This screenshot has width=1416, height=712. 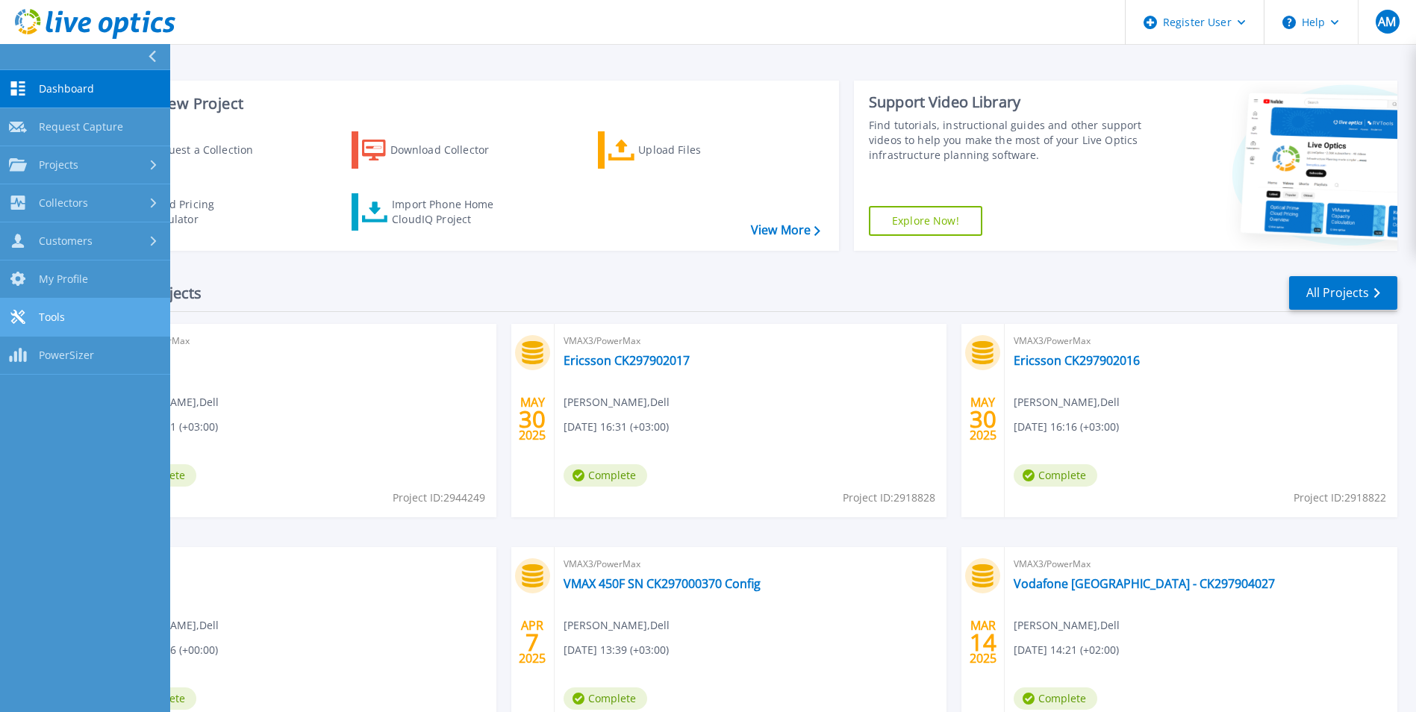 I want to click on h3: Start a New Project, so click(x=463, y=104).